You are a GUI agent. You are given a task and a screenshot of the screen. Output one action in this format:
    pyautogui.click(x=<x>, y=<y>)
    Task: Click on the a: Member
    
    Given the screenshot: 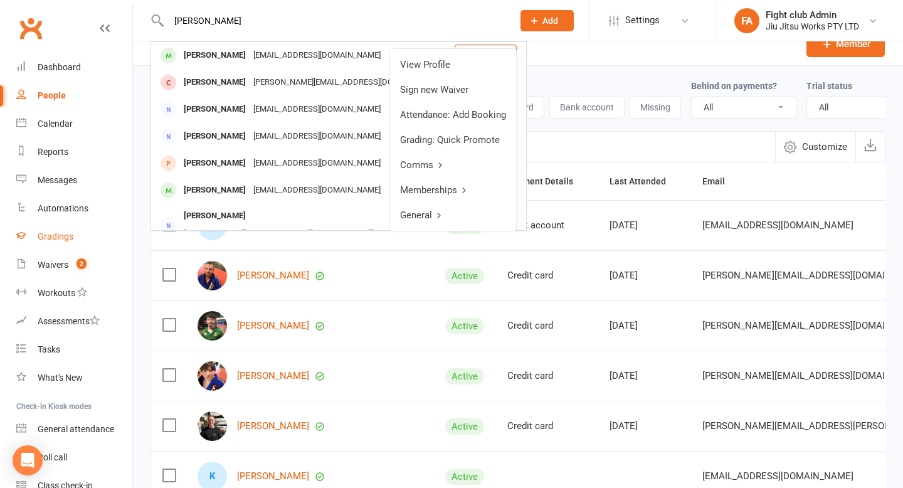 What is the action you would take?
    pyautogui.click(x=845, y=44)
    